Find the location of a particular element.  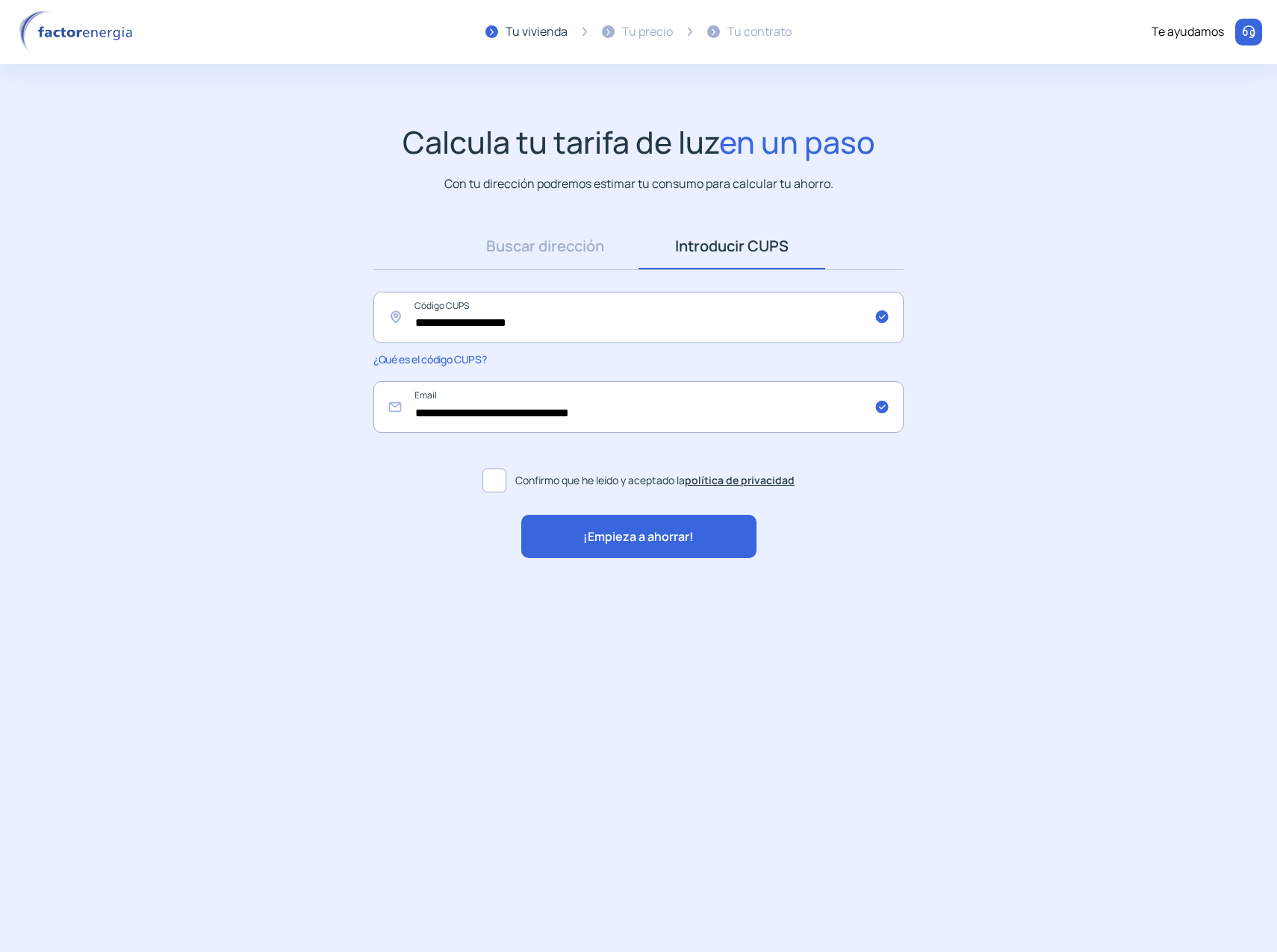

span: ¿Qué es el código CUPS? is located at coordinates (429, 359).